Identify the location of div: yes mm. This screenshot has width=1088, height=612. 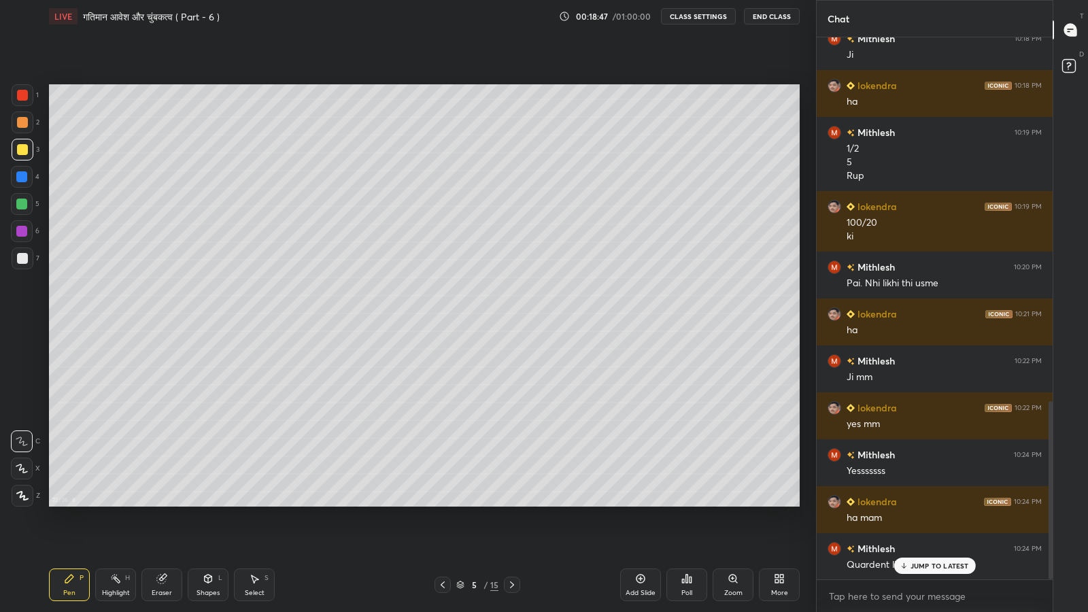
(944, 424).